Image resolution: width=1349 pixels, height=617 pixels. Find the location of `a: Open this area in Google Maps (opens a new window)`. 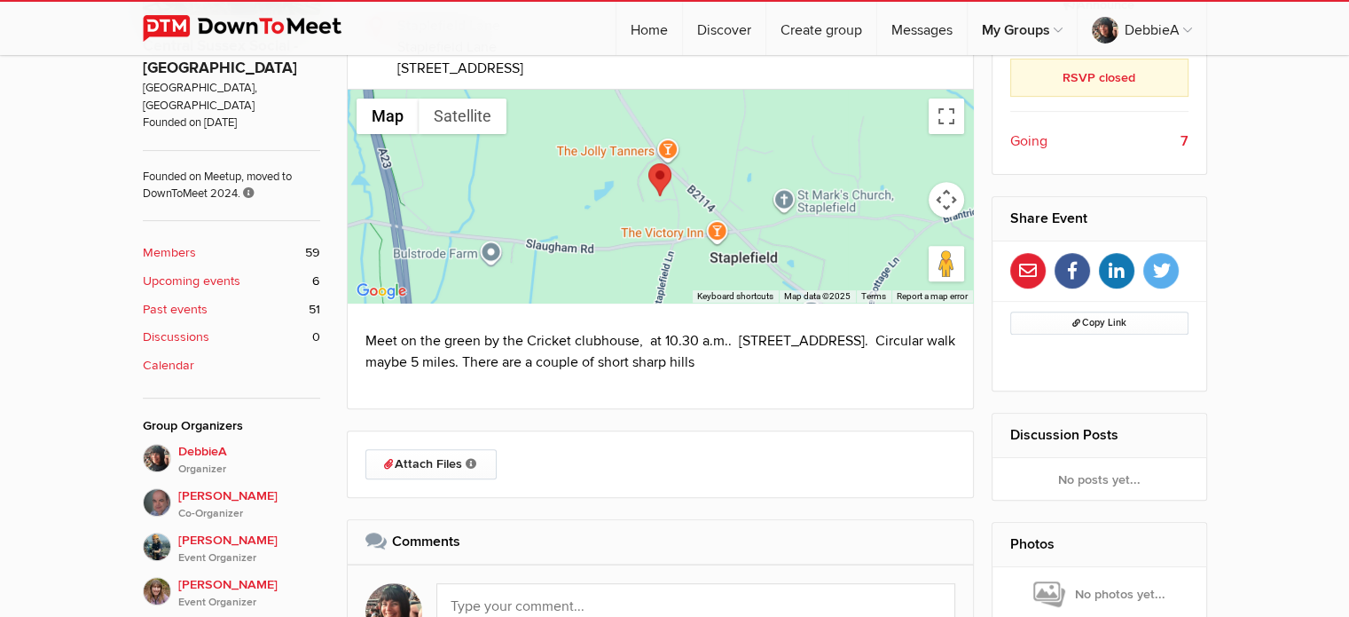

a: Open this area in Google Maps (opens a new window) is located at coordinates (381, 291).